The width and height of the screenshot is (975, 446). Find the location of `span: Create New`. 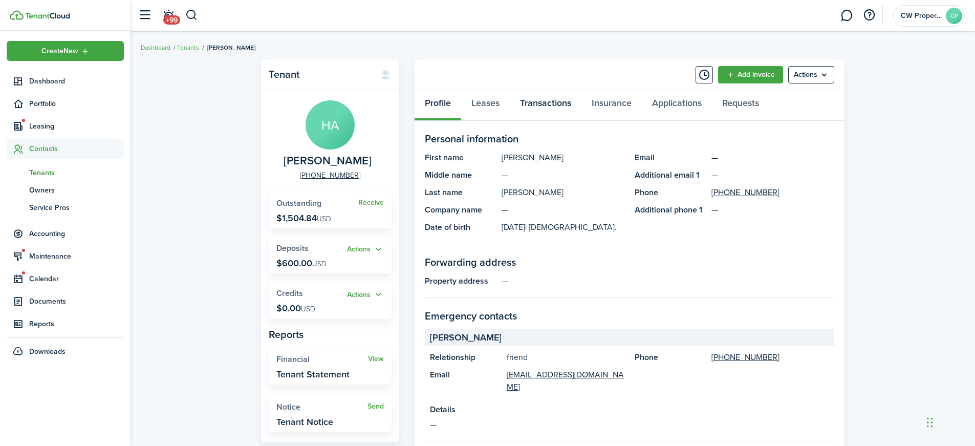

span: Create New is located at coordinates (60, 51).